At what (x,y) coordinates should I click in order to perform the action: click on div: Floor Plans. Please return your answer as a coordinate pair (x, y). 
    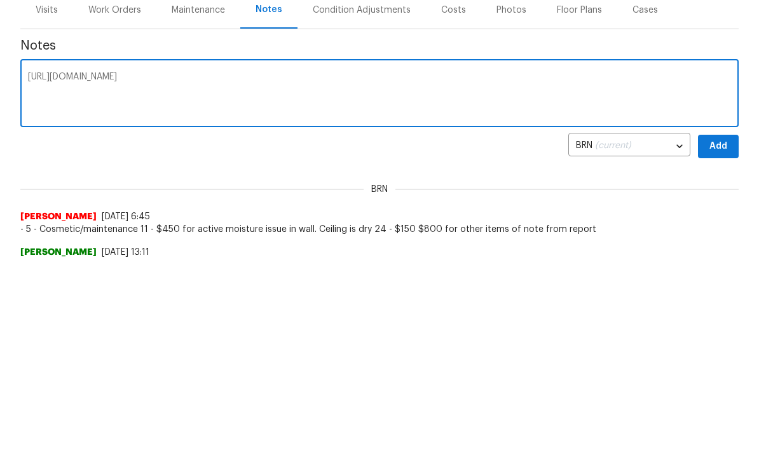
    Looking at the image, I should click on (579, 10).